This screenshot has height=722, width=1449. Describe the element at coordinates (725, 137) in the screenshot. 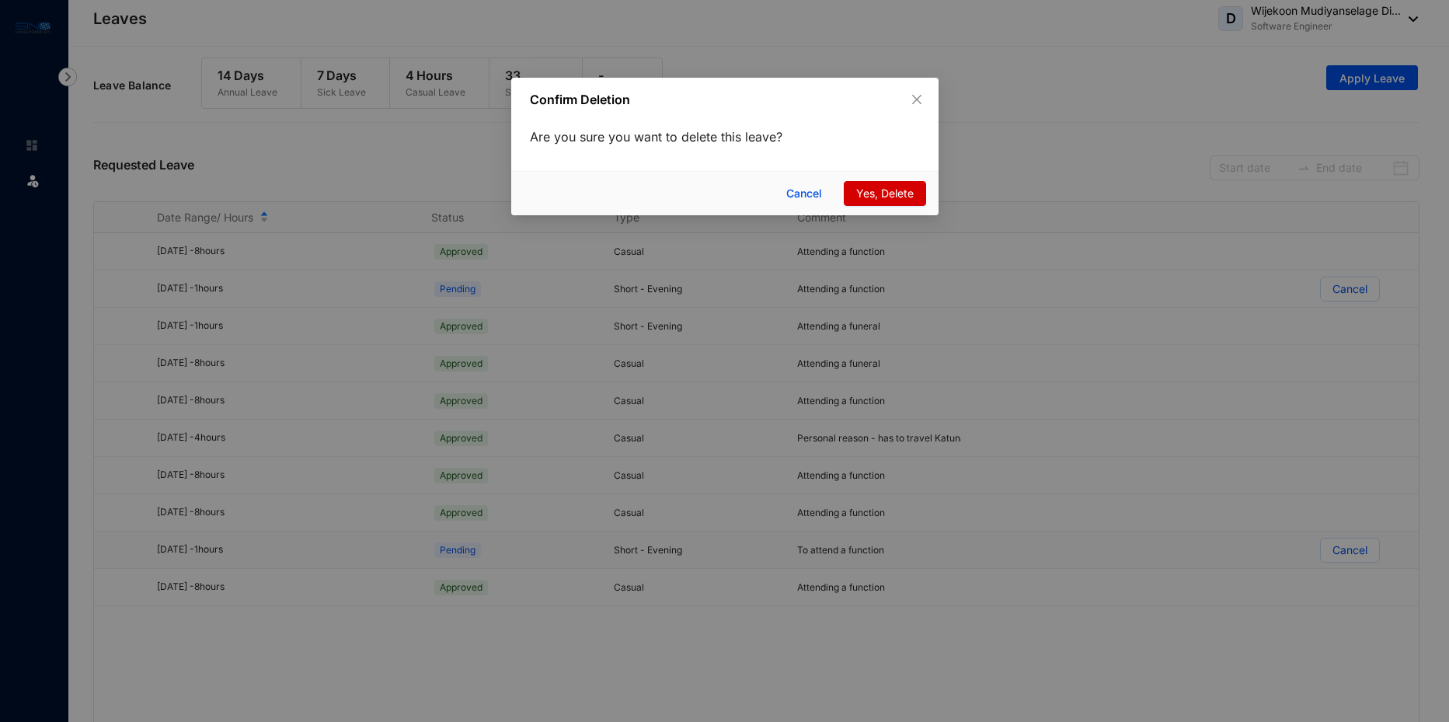

I see `p: Are you sure you want to delete this leave?` at that location.